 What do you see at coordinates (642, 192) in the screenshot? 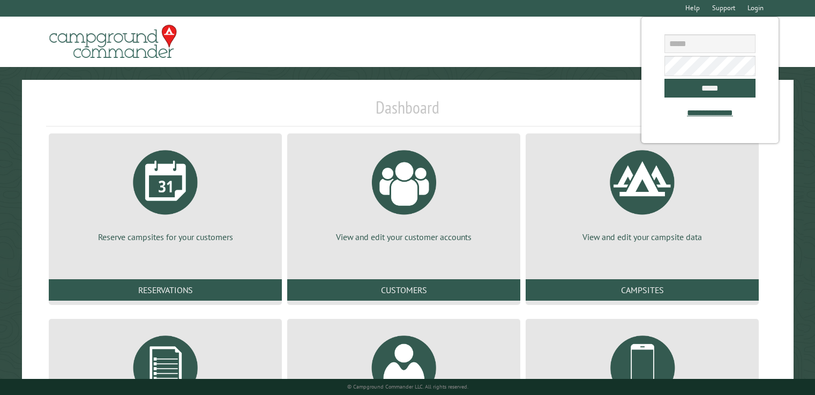
I see `a: View and edit your campsite data` at bounding box center [642, 192].